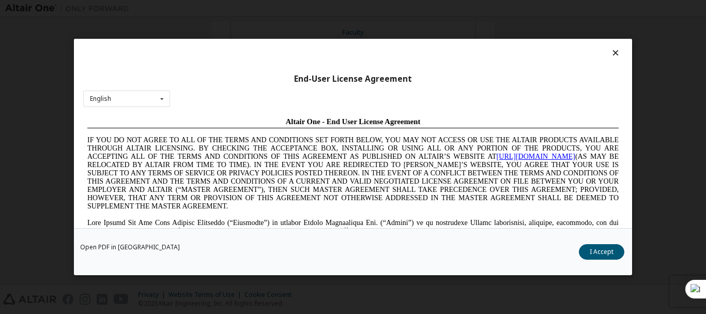  What do you see at coordinates (270, 142) in the screenshot?
I see `span: Lore Ipsumd Sit Ame Cons Adipisc Elitseddo (“Eiusmodte”) in utlabor Etdolo Magnaaliqua Eni. (“Adm...` at bounding box center [270, 142].